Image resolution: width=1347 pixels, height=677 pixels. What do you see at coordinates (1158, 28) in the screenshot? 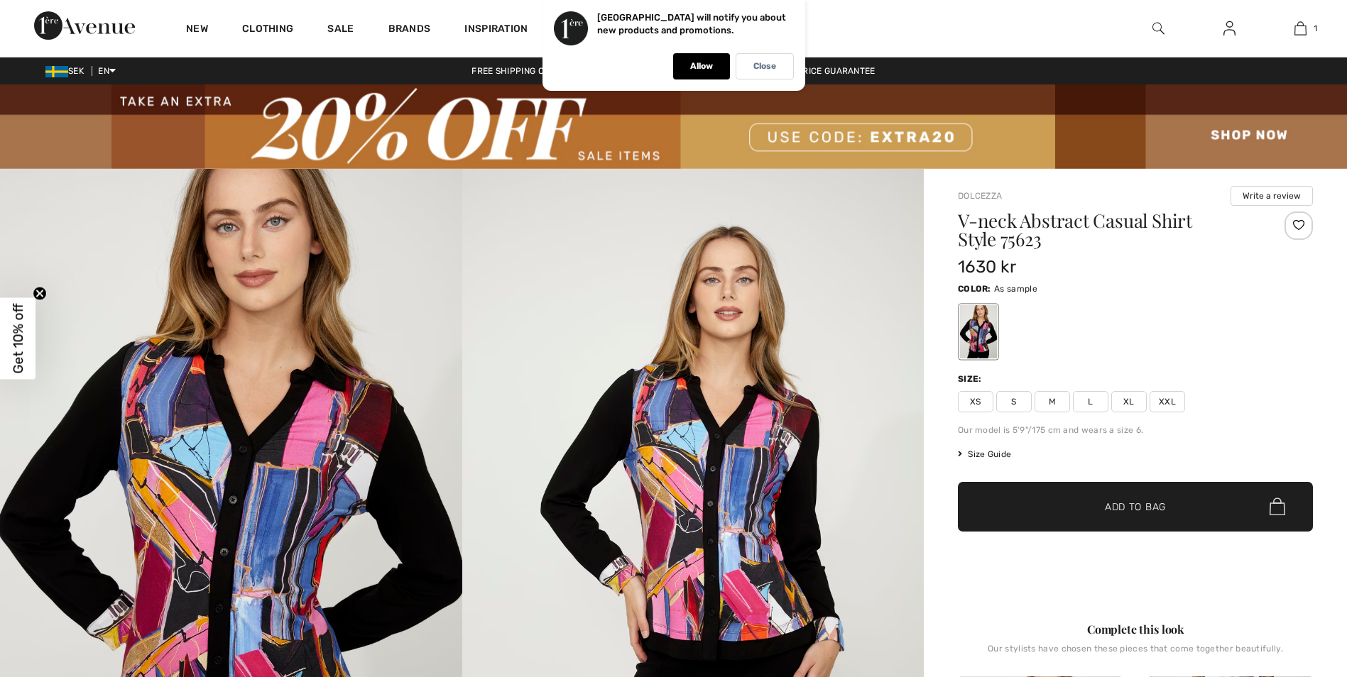
I see `img: search the website` at bounding box center [1158, 28].